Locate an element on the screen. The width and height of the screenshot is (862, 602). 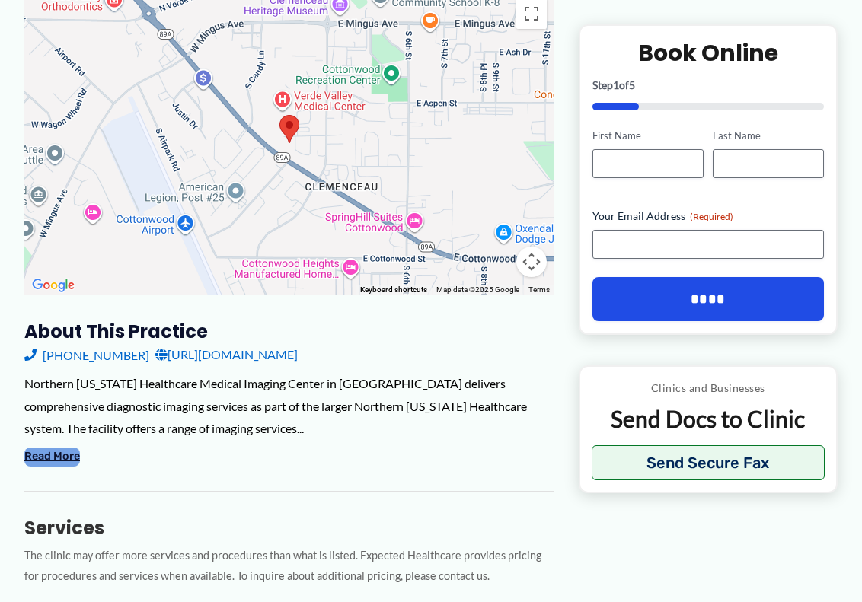
p: The clinic may offer more services and procedures than what is listed. Expected Healthcare provid... is located at coordinates (289, 567).